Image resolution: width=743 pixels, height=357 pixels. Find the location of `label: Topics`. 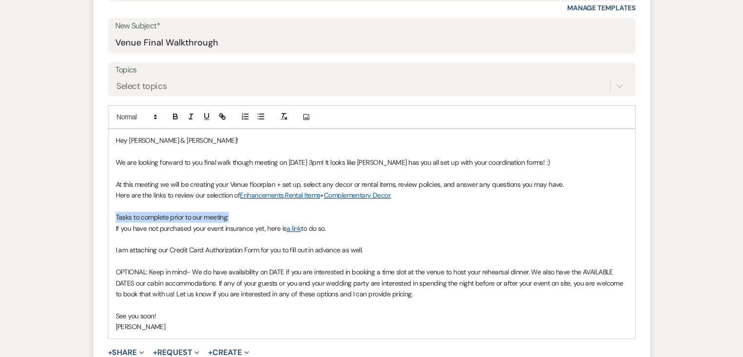

label: Topics is located at coordinates (372, 70).